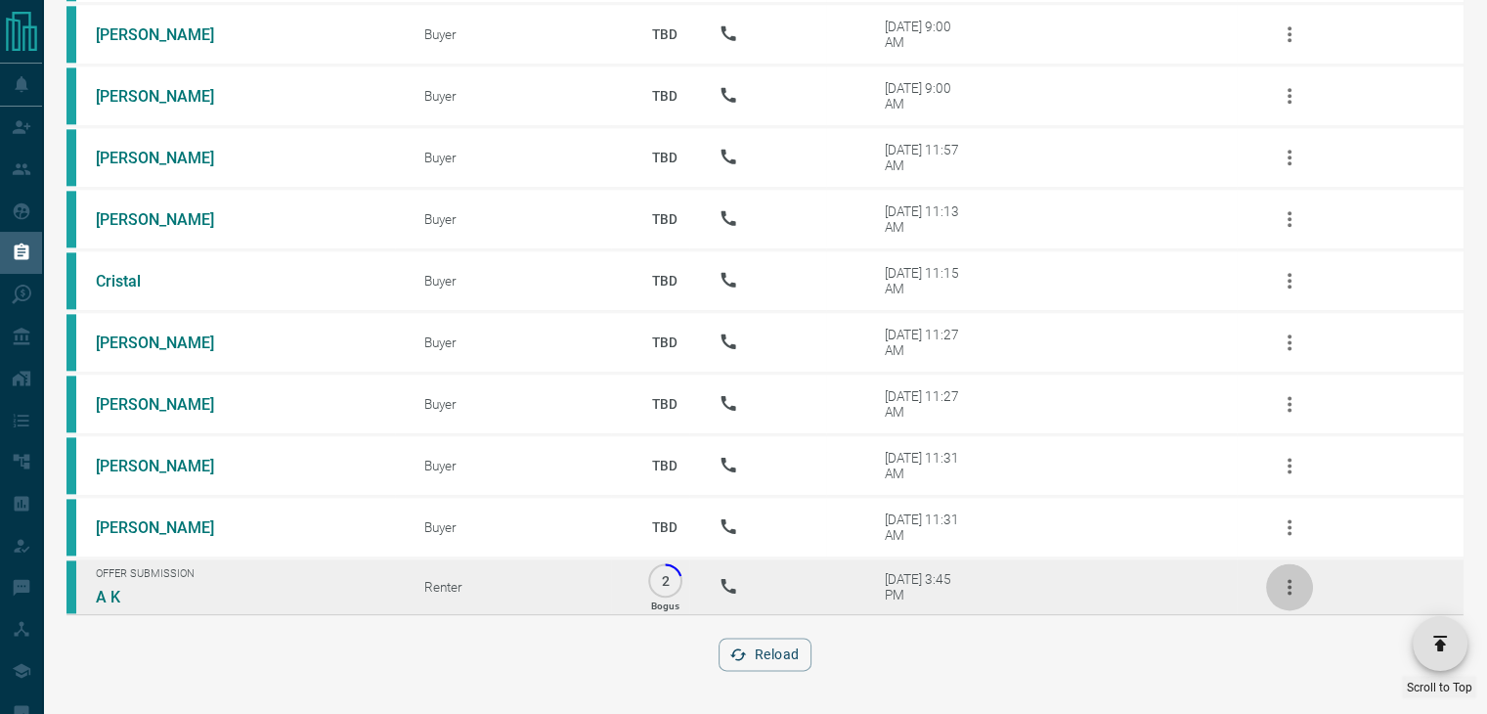  What do you see at coordinates (765, 654) in the screenshot?
I see `button: Reload` at bounding box center [765, 654].